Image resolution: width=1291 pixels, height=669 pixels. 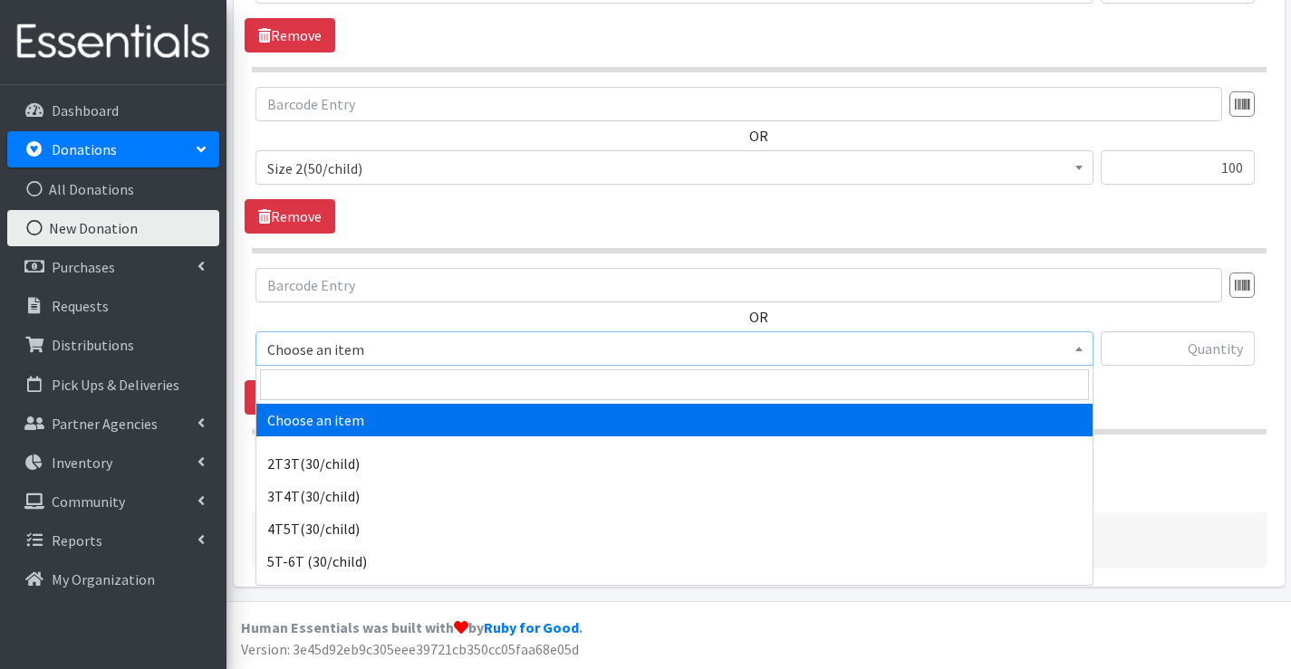 I want to click on a: Requests, so click(x=113, y=306).